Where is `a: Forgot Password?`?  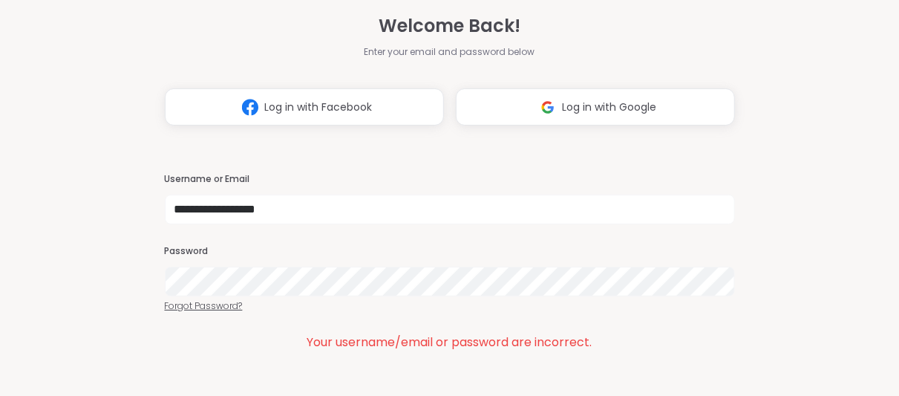 a: Forgot Password? is located at coordinates (450, 306).